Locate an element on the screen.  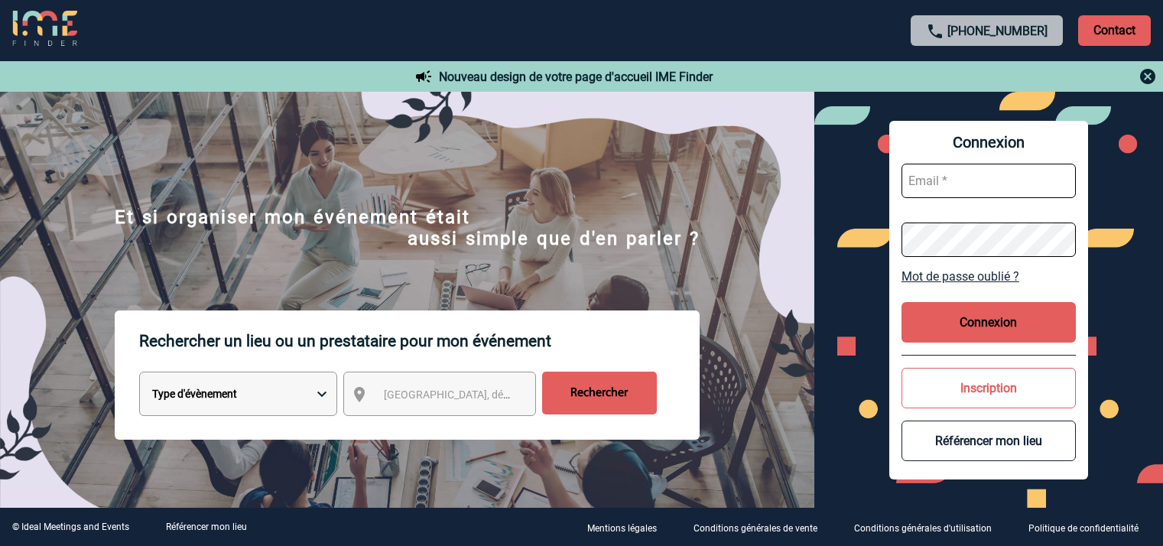
p: Contact is located at coordinates (1114, 31).